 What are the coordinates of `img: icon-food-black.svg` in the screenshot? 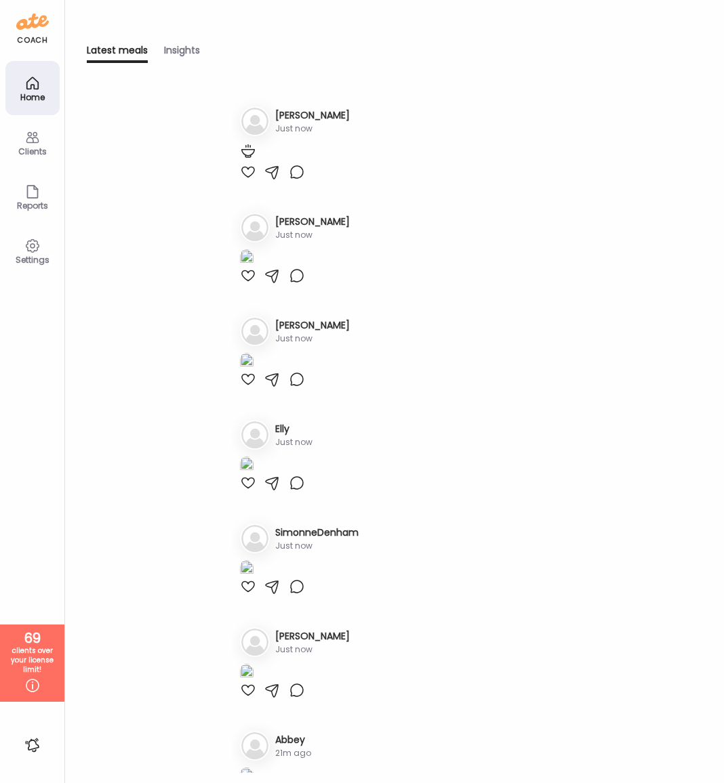 It's located at (248, 151).